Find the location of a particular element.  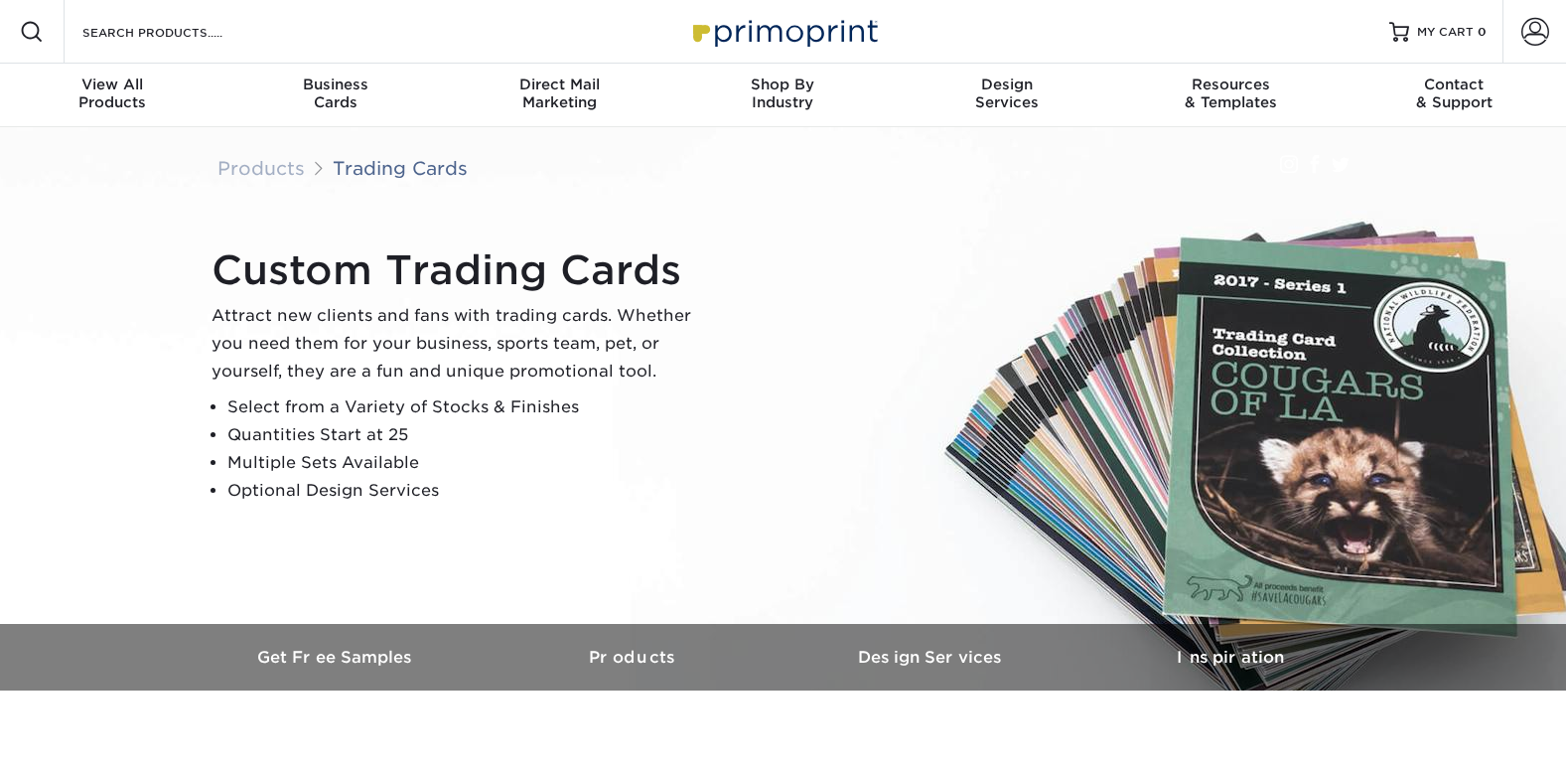

a: Inspiration is located at coordinates (1231, 657).